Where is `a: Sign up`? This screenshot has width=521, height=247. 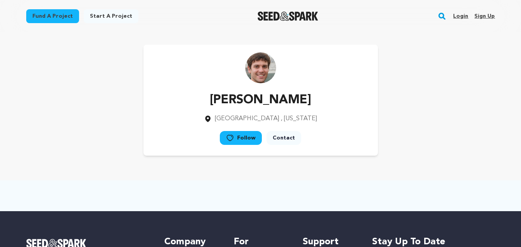
a: Sign up is located at coordinates (484, 16).